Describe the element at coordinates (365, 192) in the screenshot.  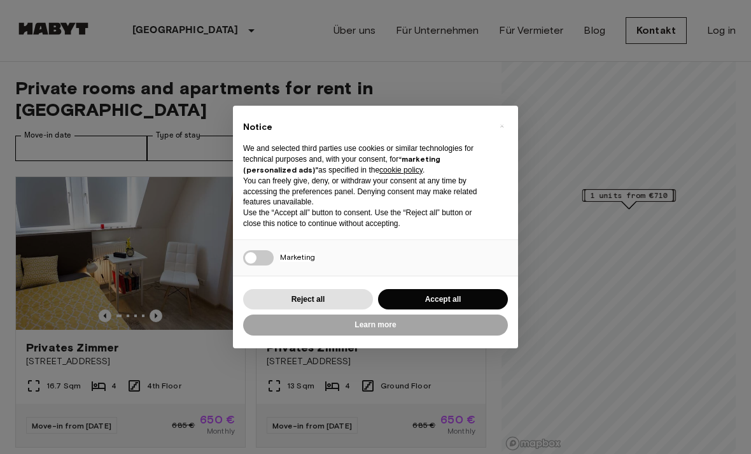
I see `p: You can freely give, deny, or withdraw your consent at any time by accessing the preferences pane...` at that location.